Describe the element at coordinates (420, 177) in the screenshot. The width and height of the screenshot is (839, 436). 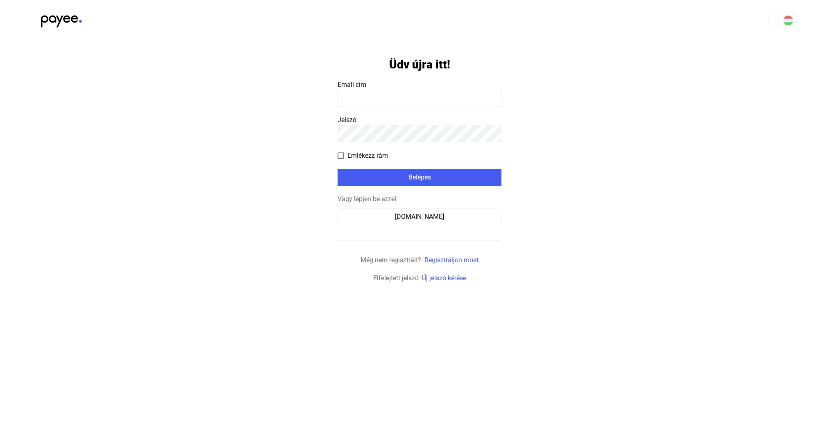
I see `button: Belépés` at that location.